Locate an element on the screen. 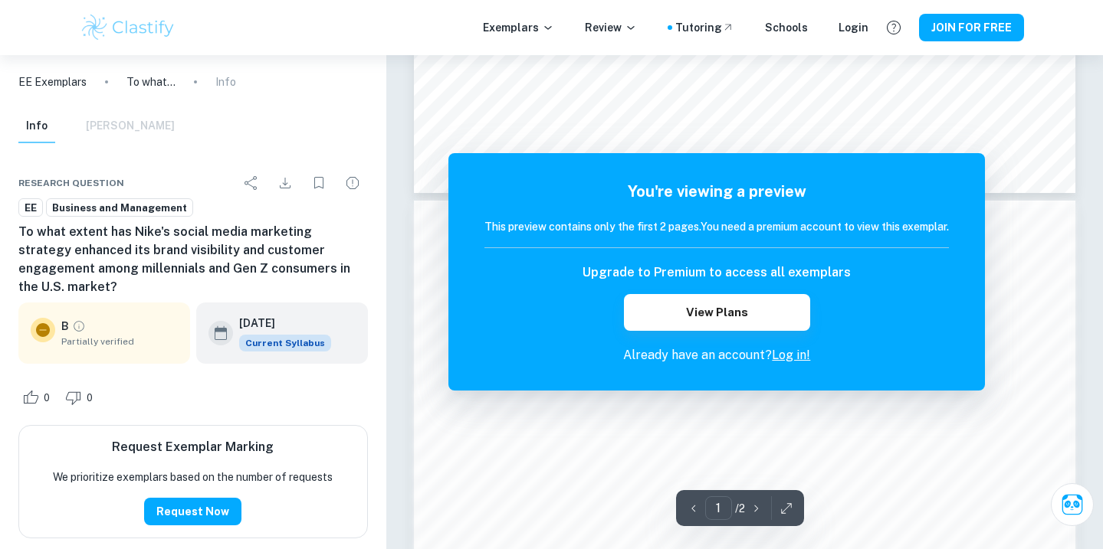 The height and width of the screenshot is (549, 1103). a: Business and Management is located at coordinates (120, 208).